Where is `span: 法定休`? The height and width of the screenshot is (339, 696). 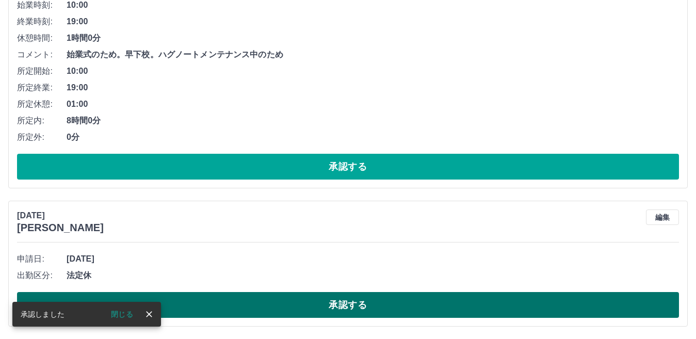
span: 法定休 is located at coordinates (372, 275).